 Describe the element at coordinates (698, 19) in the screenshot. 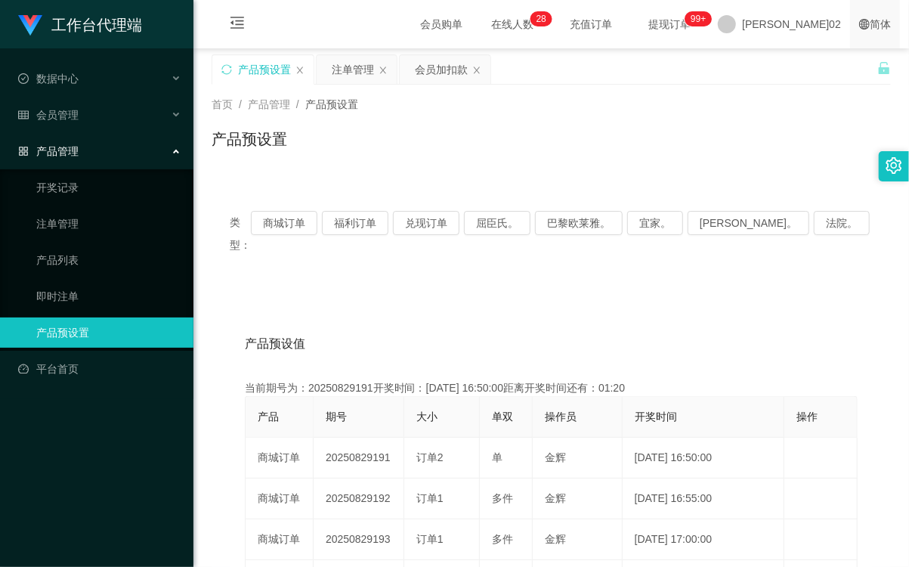

I see `sup: 1020` at that location.